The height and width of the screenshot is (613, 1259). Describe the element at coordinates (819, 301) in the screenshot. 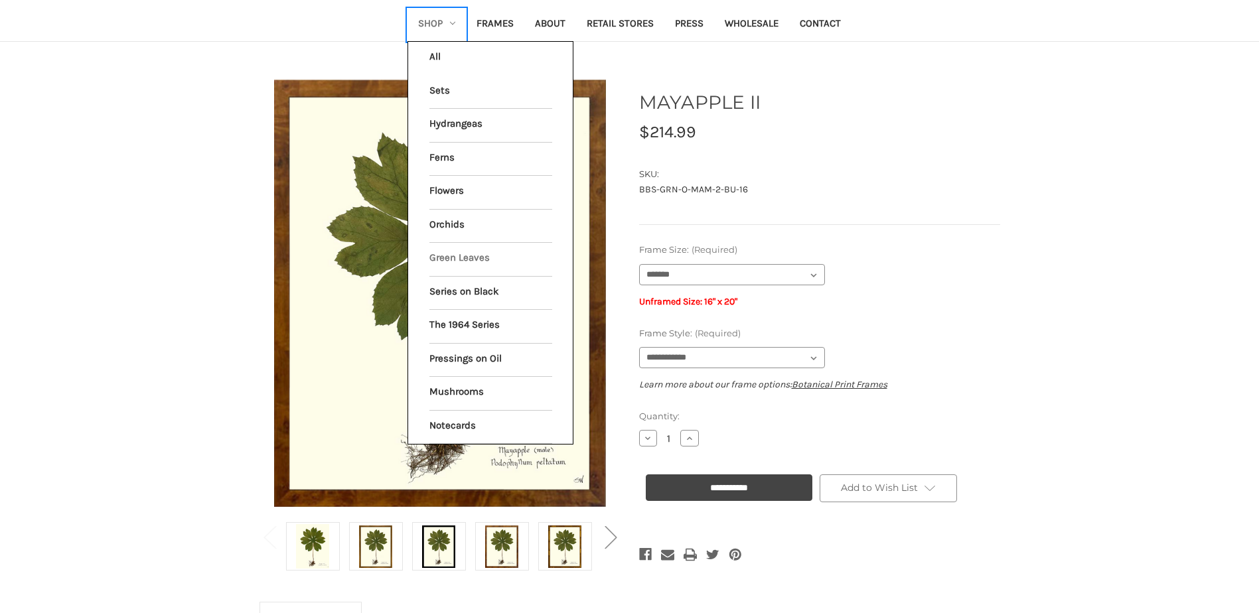

I see `p: Unframed Size: 16" x 20"` at that location.